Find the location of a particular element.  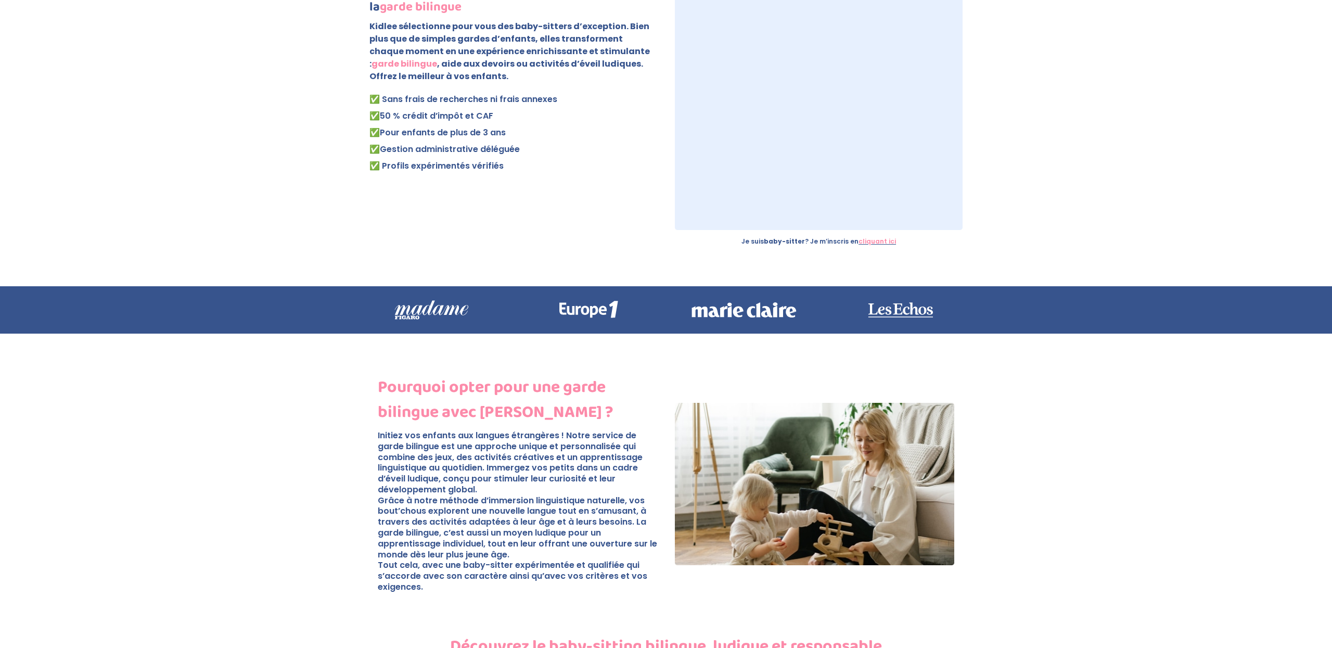

p: Initiez vos enfants aux langues étrangères ! Notre service de garde bilingue est une approche uni... is located at coordinates (517, 512).